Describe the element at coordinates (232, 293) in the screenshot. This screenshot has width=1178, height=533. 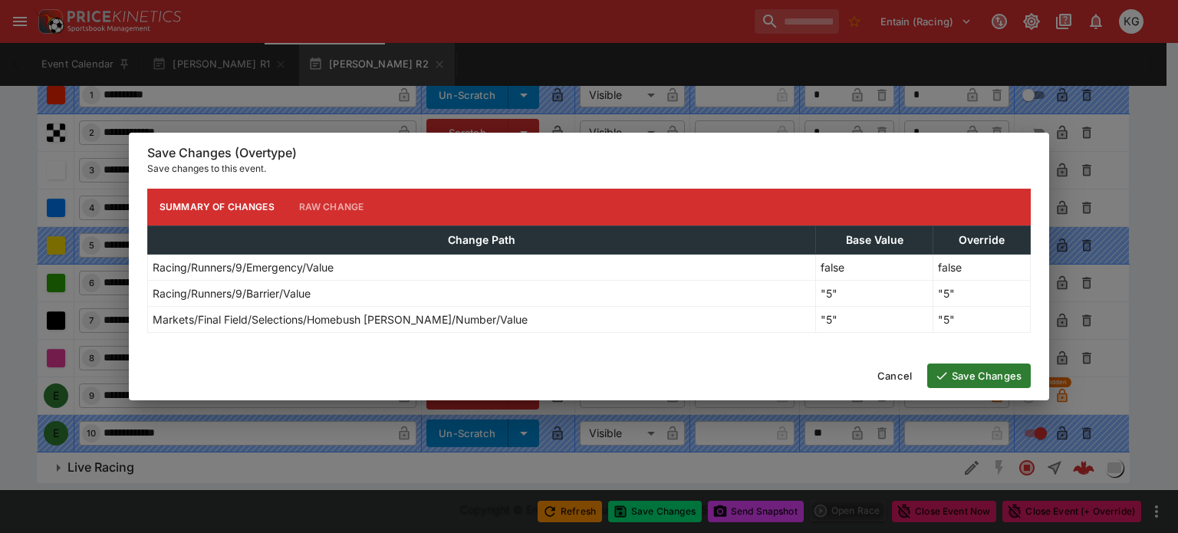
I see `p: Racing/Runners/9/Barrier/Value` at that location.